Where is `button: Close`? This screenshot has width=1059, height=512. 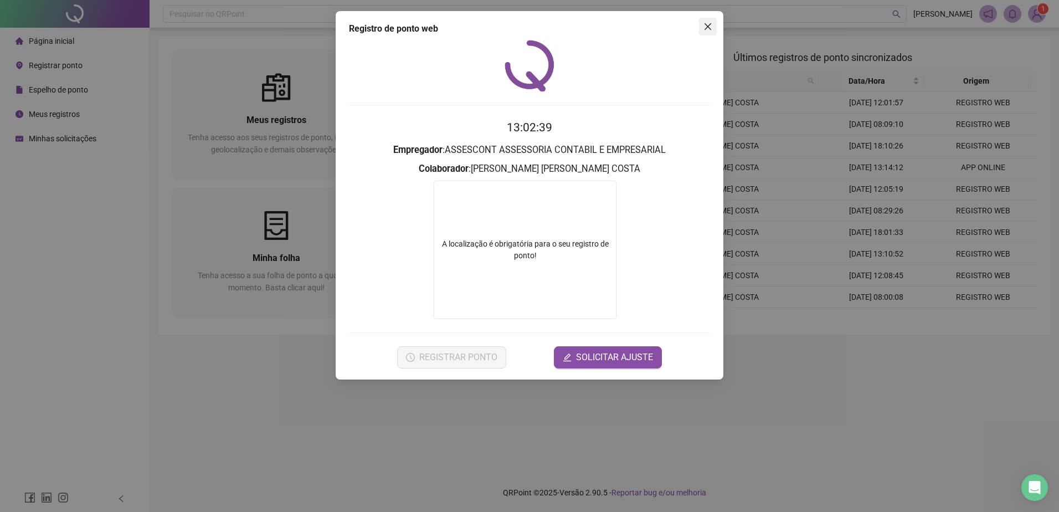 button: Close is located at coordinates (708, 27).